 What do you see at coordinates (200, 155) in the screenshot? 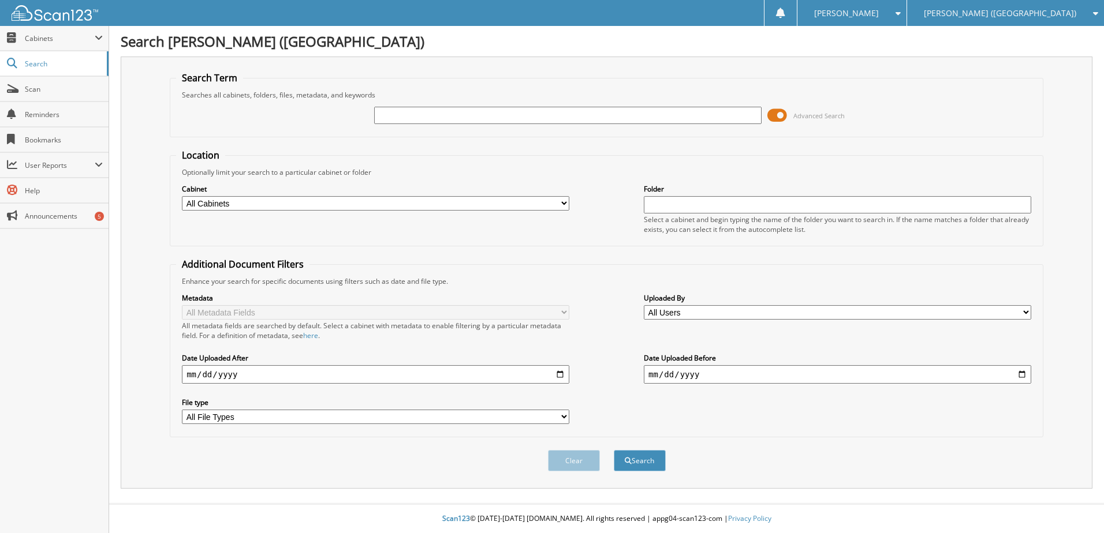
I see `legend: Location` at bounding box center [200, 155].